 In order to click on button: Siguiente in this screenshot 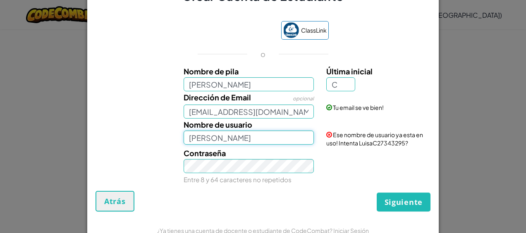, I will do `click(403, 202)`.